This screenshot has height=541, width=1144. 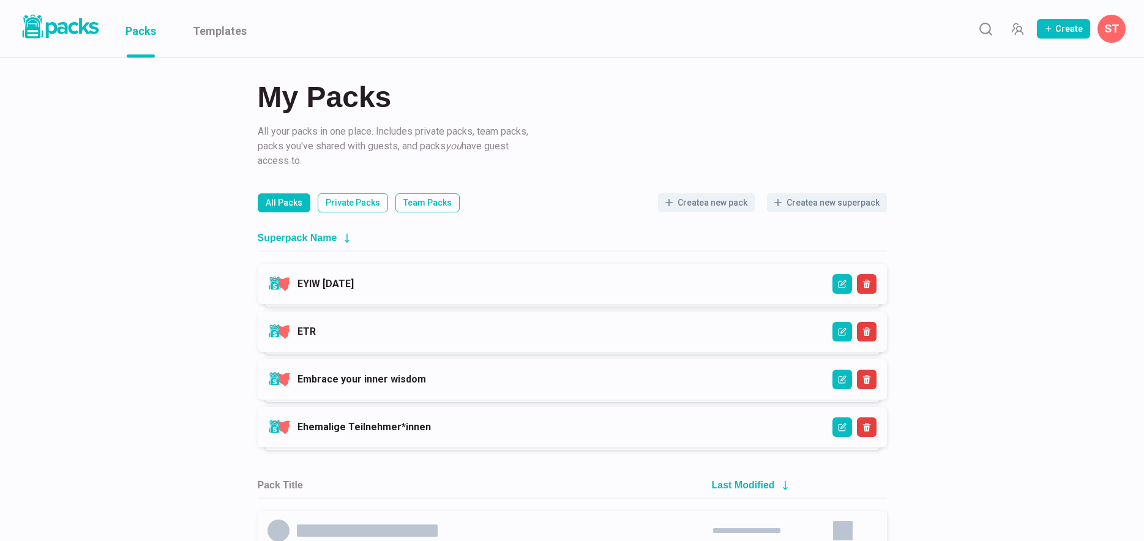 What do you see at coordinates (284, 203) in the screenshot?
I see `p: All Packs` at bounding box center [284, 203].